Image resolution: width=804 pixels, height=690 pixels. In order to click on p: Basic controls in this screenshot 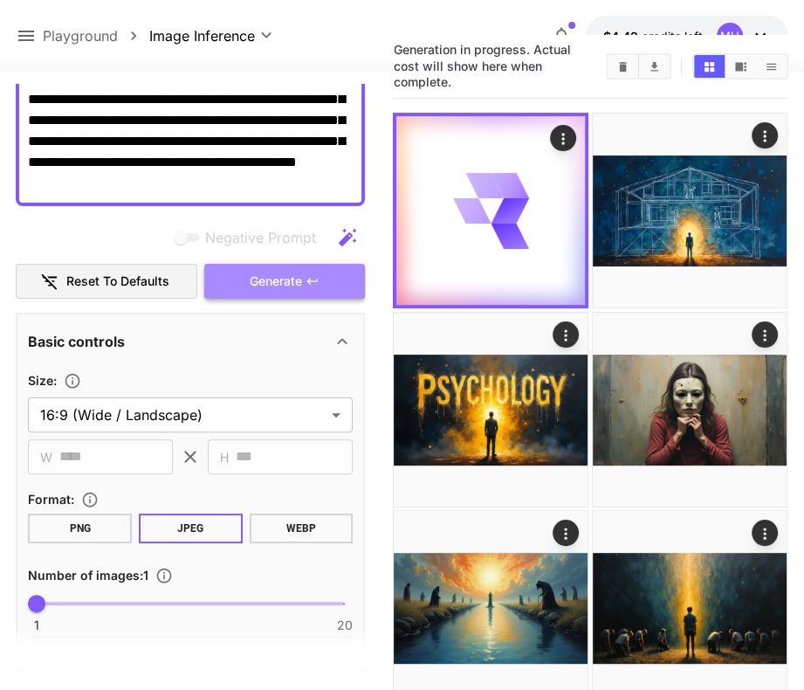, I will do `click(76, 341)`.